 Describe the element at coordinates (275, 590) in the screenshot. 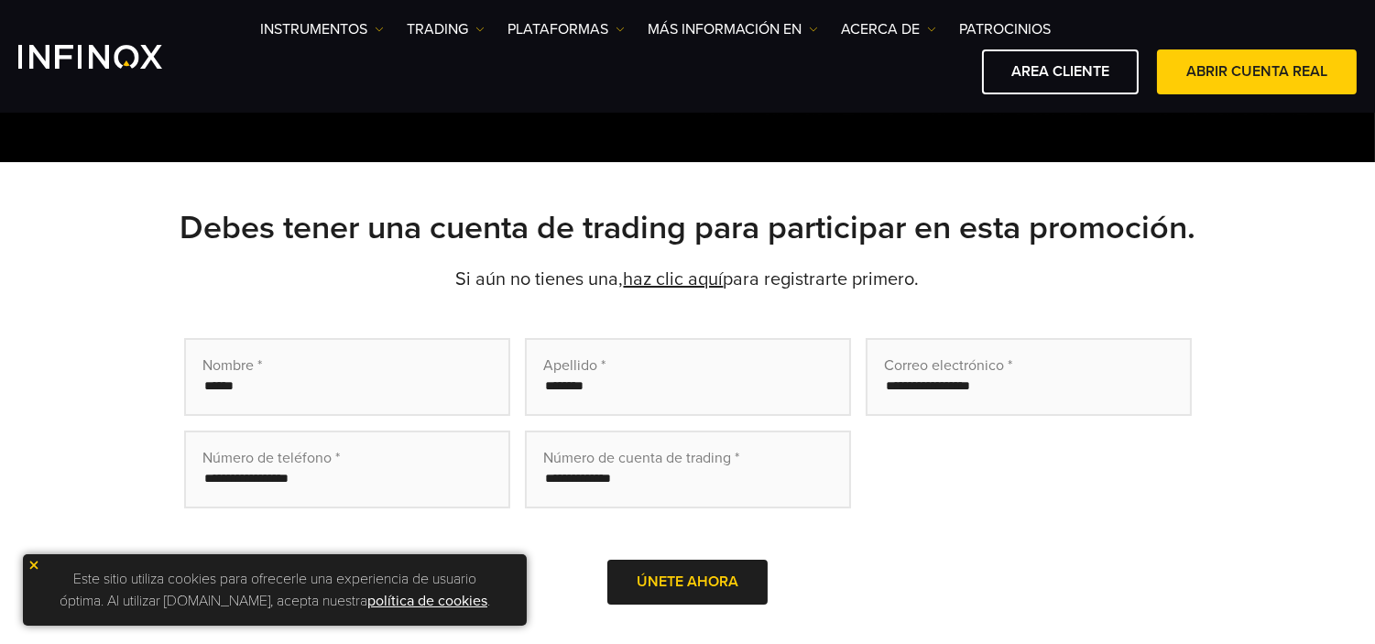

I see `p: Este sitio utiliza cookies para ofrecerle una experiencia de usuario óptima. Al utilizar [DOMAIN_...` at that location.